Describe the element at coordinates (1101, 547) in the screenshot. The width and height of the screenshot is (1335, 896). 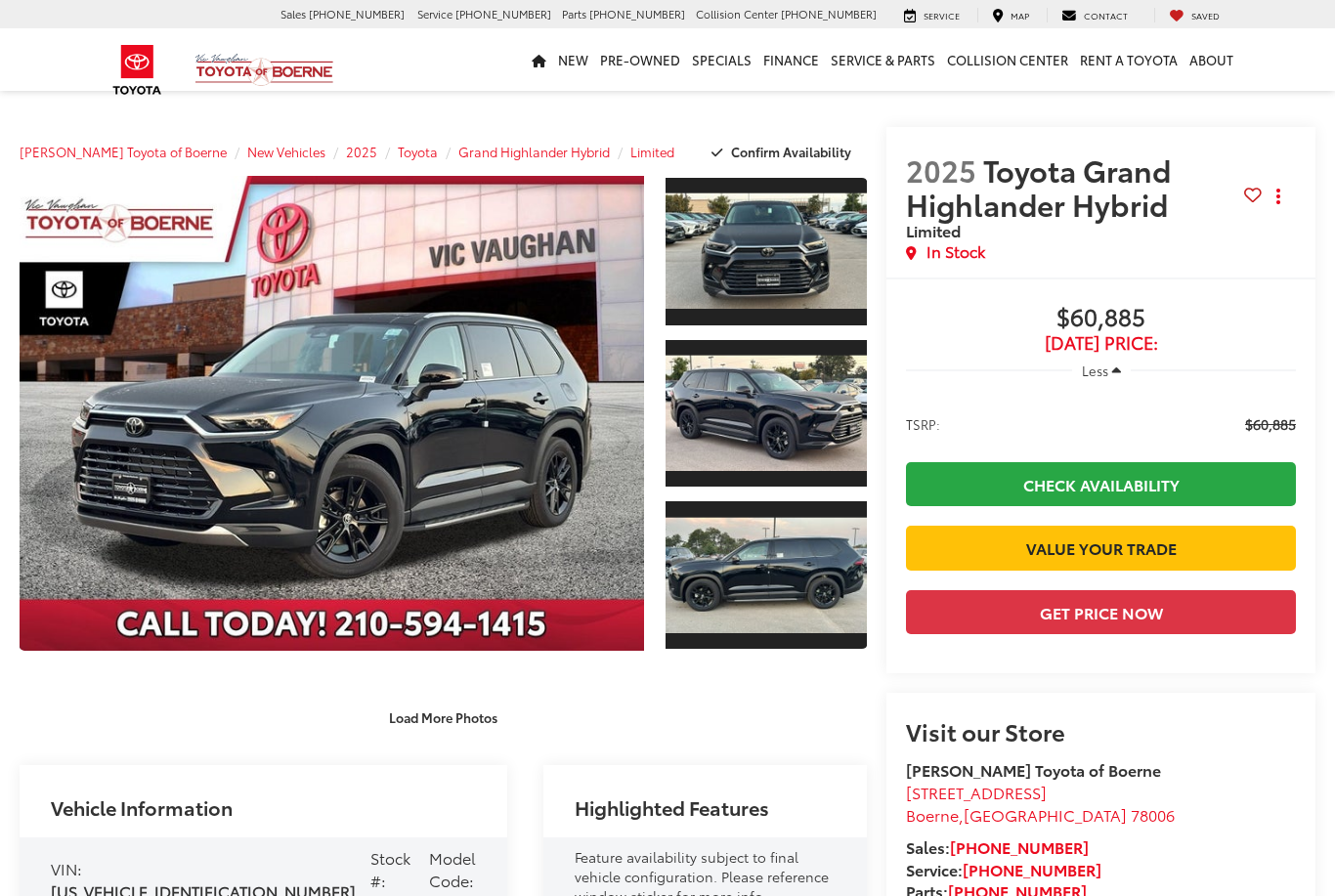
I see `a: Value Your Trade` at that location.